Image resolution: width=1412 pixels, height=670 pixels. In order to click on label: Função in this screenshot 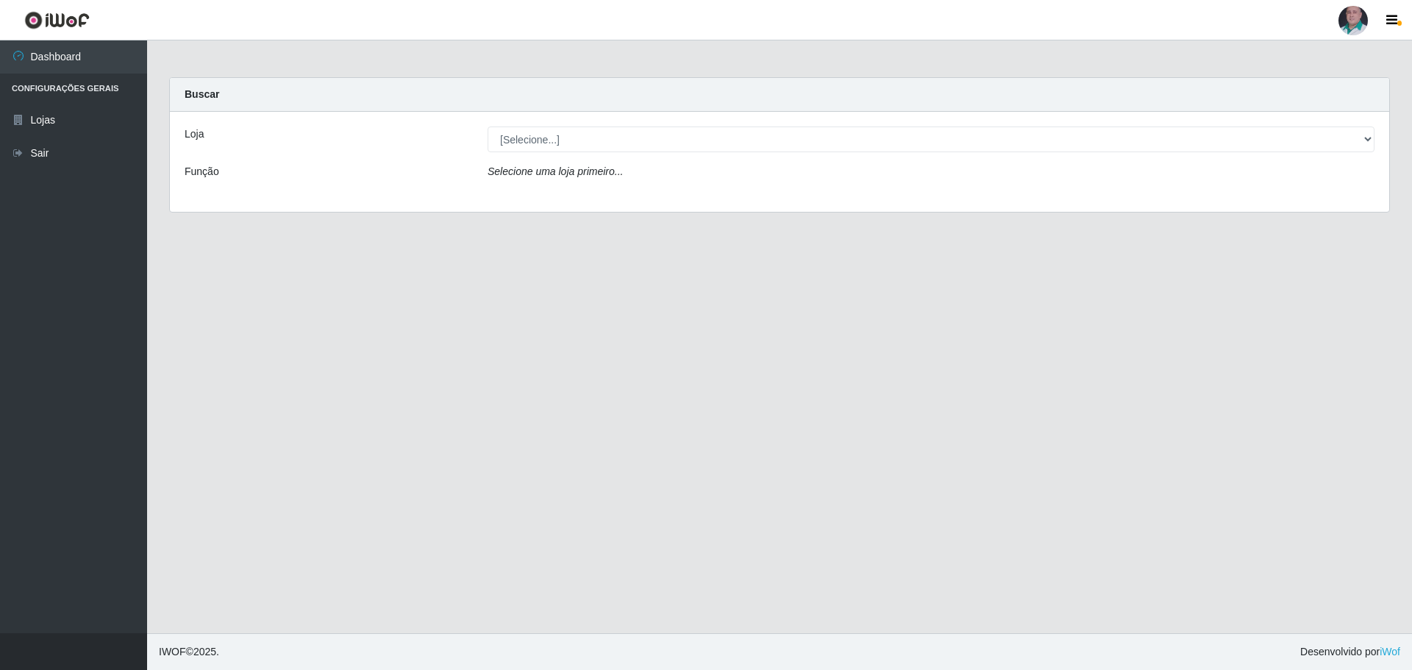, I will do `click(201, 171)`.